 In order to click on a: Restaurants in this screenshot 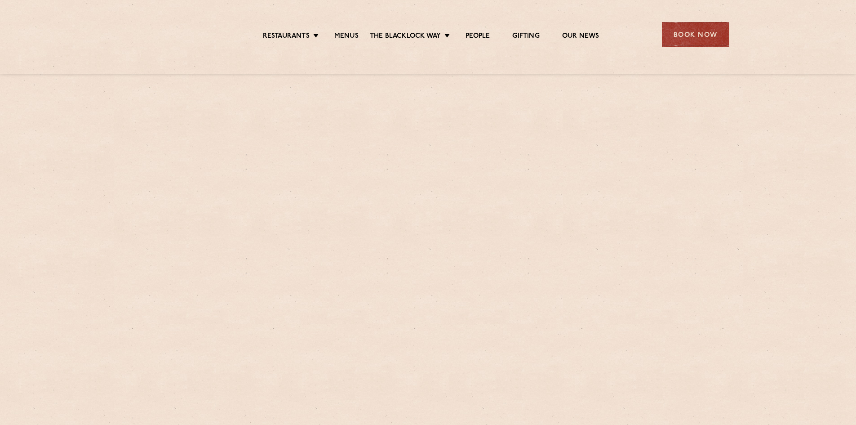, I will do `click(286, 37)`.